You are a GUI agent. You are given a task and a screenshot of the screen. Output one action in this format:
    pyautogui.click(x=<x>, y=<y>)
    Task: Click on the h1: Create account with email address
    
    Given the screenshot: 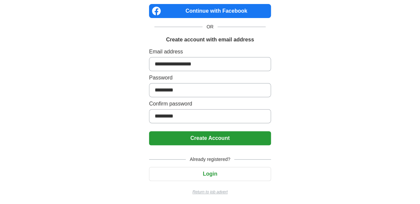 What is the action you would take?
    pyautogui.click(x=210, y=40)
    